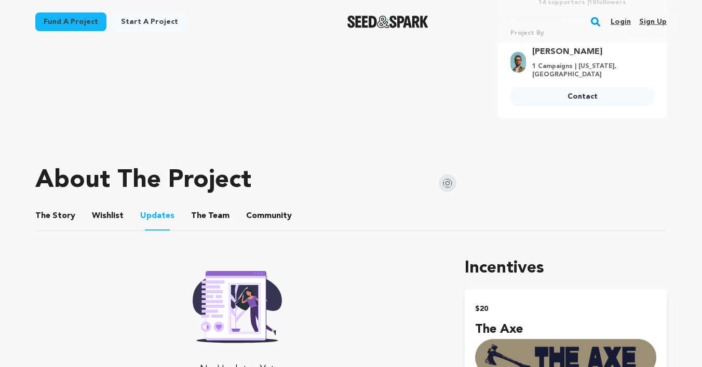  I want to click on h4: The Axe, so click(565, 330).